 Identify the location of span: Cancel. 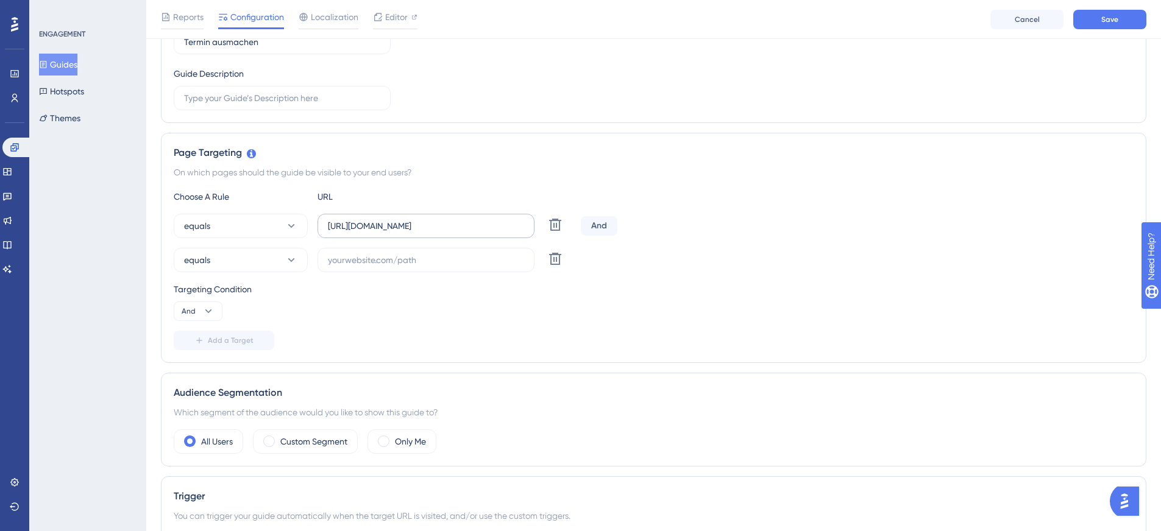
(1027, 20).